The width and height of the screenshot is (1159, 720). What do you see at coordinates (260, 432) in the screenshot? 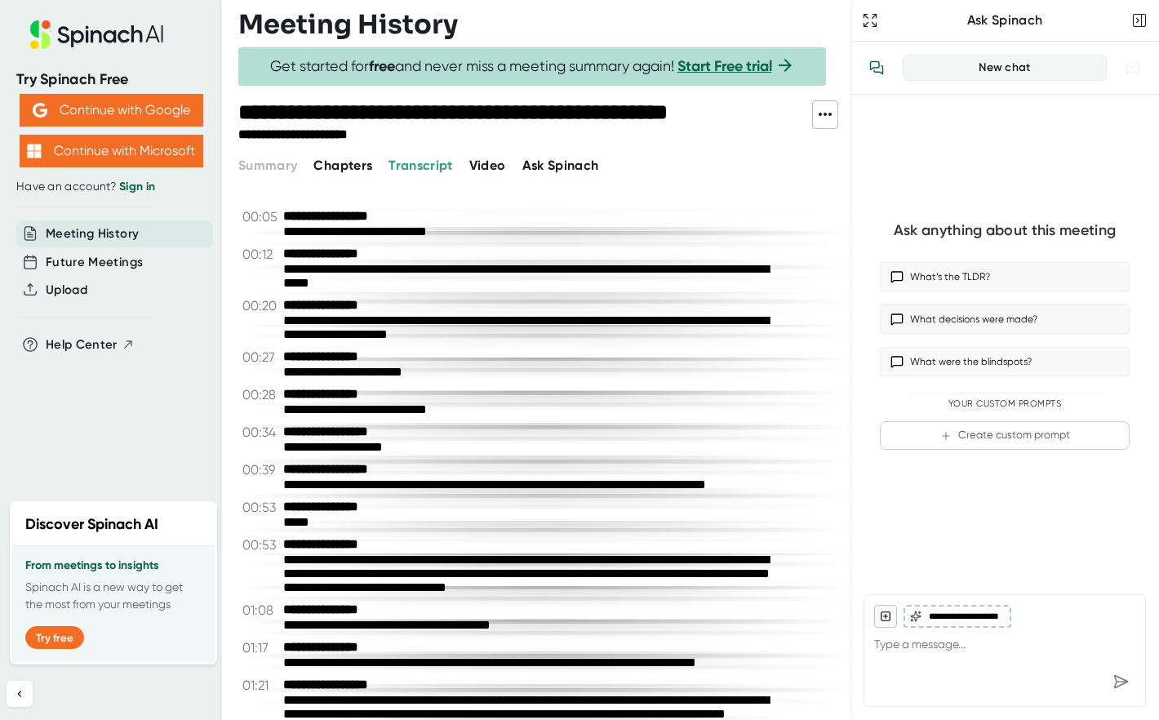
I see `span: 00:34` at bounding box center [260, 432].